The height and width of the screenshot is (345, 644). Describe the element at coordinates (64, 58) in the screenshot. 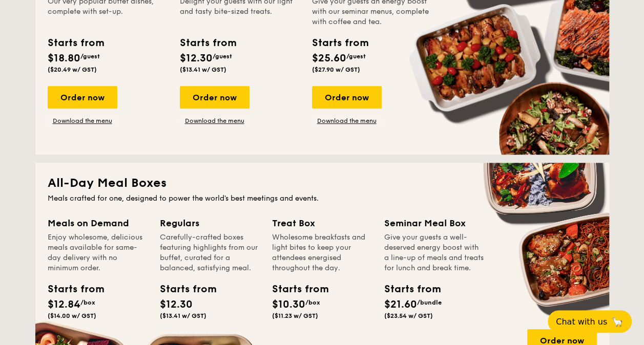

I see `span: $18.80` at that location.